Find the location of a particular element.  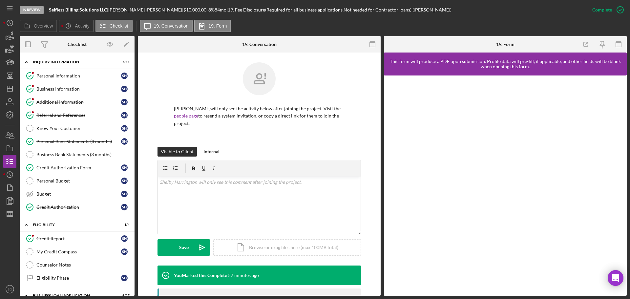

div: Visible to Client is located at coordinates (177, 152).